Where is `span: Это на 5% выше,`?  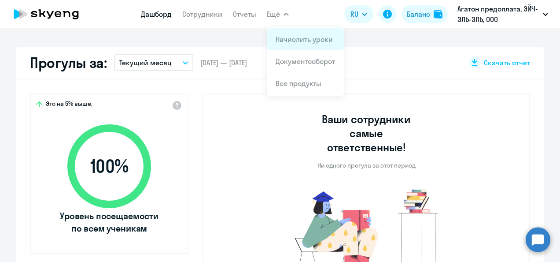 span: Это на 5% выше, is located at coordinates (69, 105).